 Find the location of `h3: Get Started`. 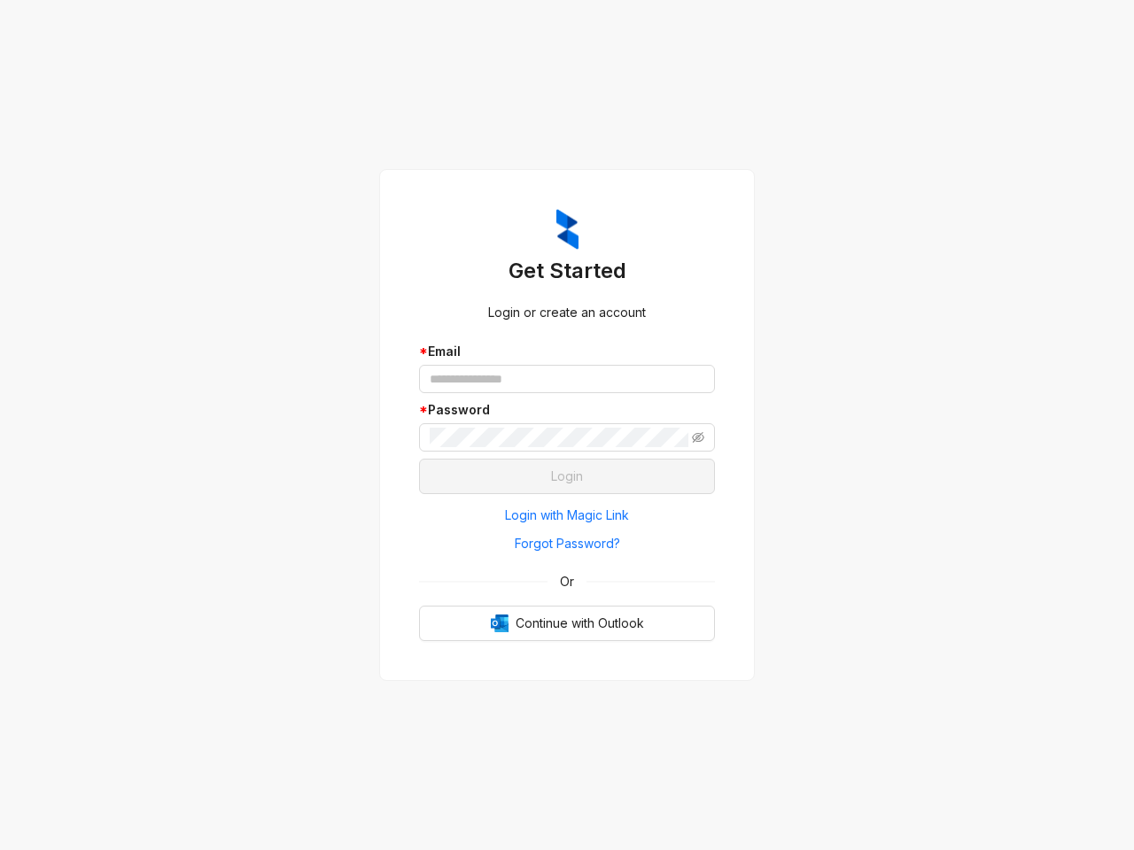

h3: Get Started is located at coordinates (567, 271).